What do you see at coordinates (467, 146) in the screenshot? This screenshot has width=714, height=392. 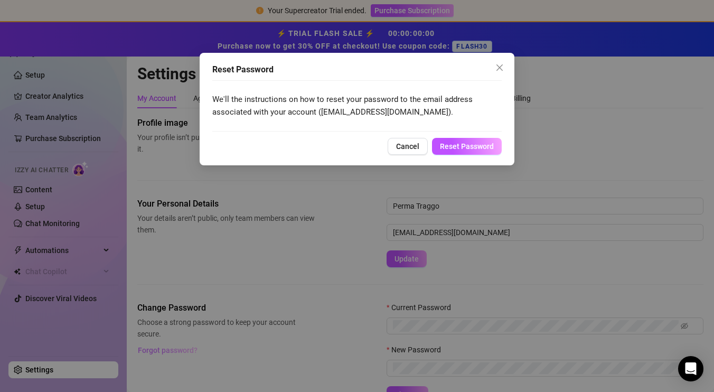 I see `span: Reset Password` at bounding box center [467, 146].